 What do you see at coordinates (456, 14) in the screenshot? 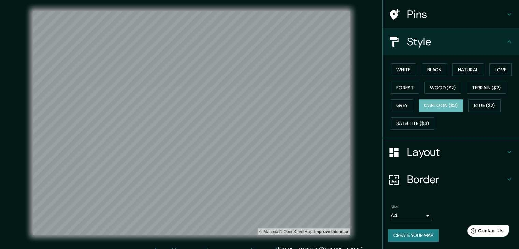
I see `h4: Pins` at bounding box center [456, 14].